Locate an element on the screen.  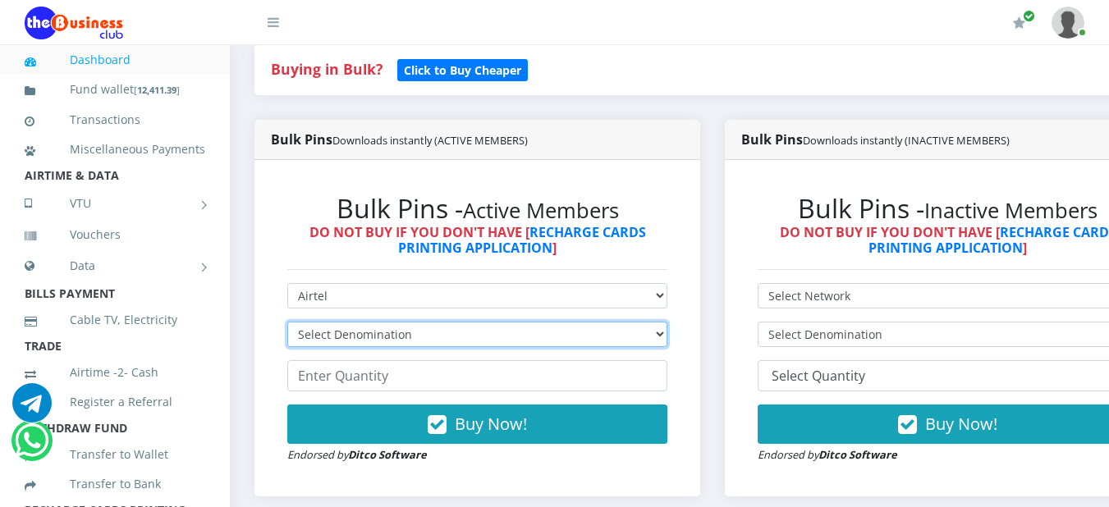
b: 12,411.39 is located at coordinates (157, 89).